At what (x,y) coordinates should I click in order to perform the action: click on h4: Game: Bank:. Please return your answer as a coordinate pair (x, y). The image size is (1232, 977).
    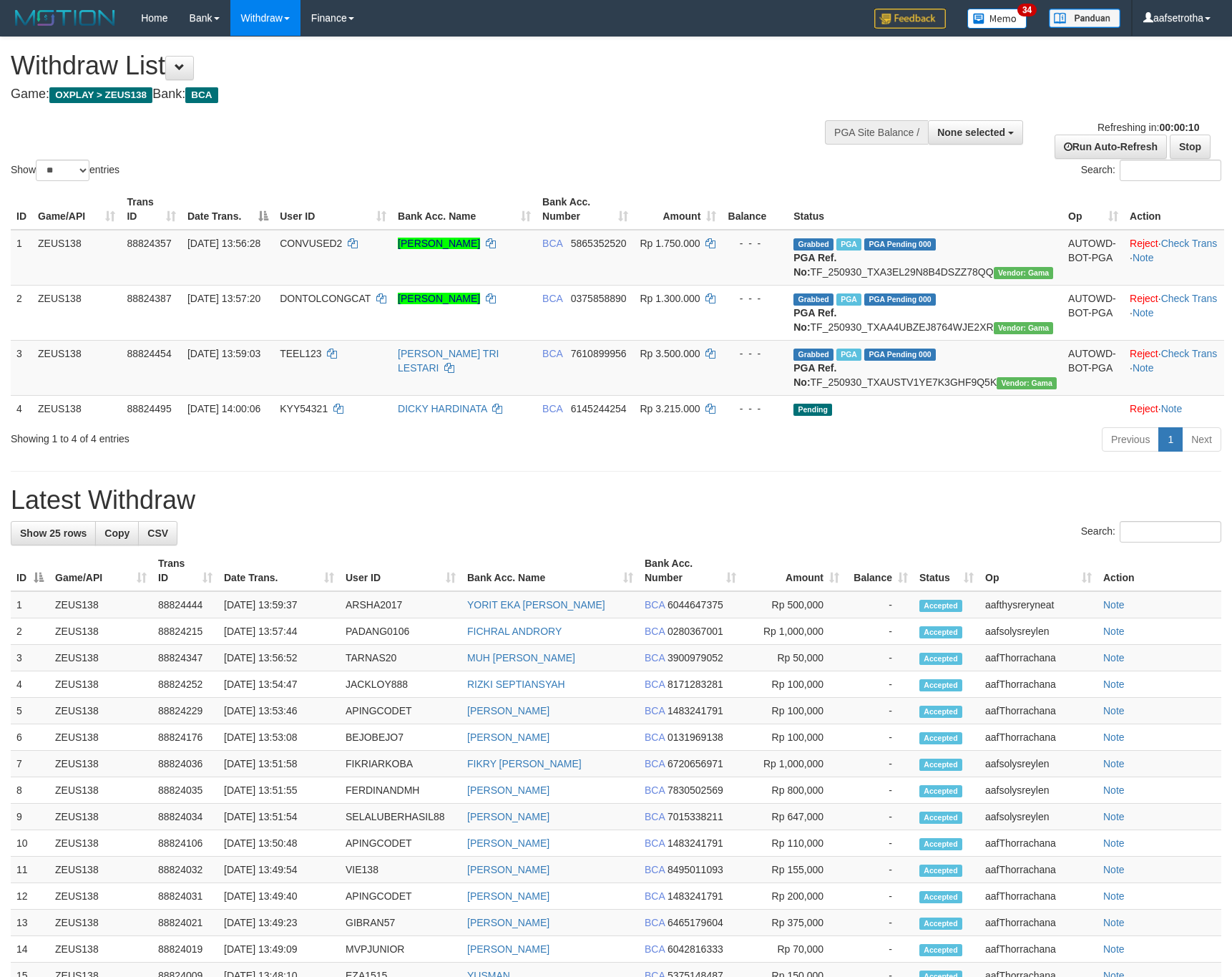
    Looking at the image, I should click on (409, 94).